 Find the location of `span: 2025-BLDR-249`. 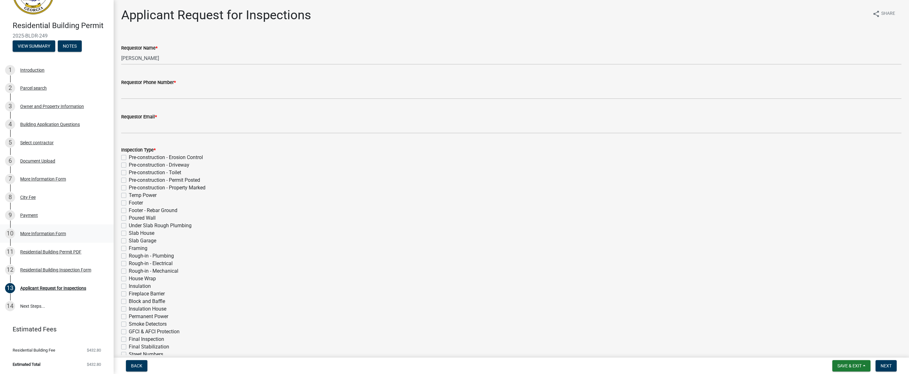

span: 2025-BLDR-249 is located at coordinates (57, 36).